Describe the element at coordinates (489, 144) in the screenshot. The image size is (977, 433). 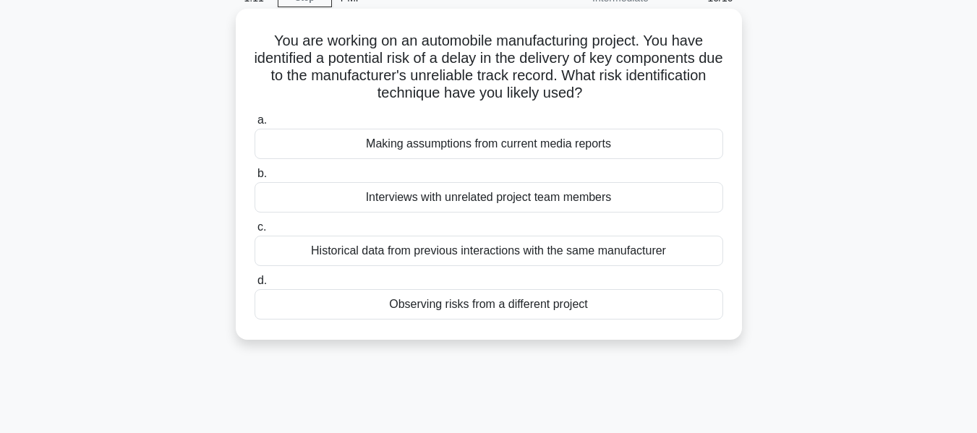
I see `div: Making assumptions from current media reports` at that location.